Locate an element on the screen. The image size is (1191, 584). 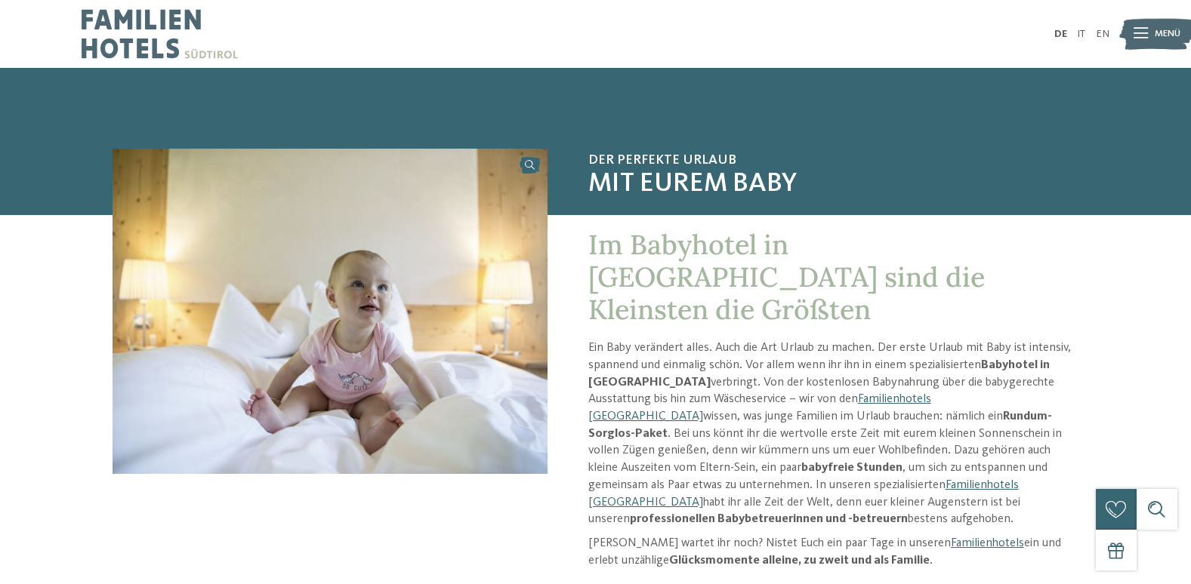
a: Familienhotels is located at coordinates (987, 544).